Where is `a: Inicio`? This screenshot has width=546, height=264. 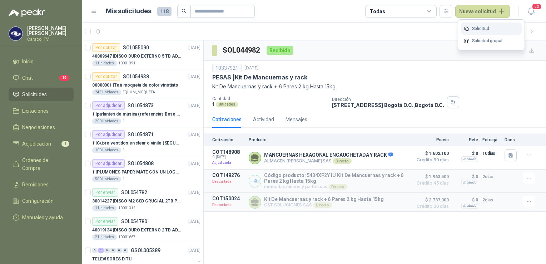 a: Inicio is located at coordinates (41, 61).